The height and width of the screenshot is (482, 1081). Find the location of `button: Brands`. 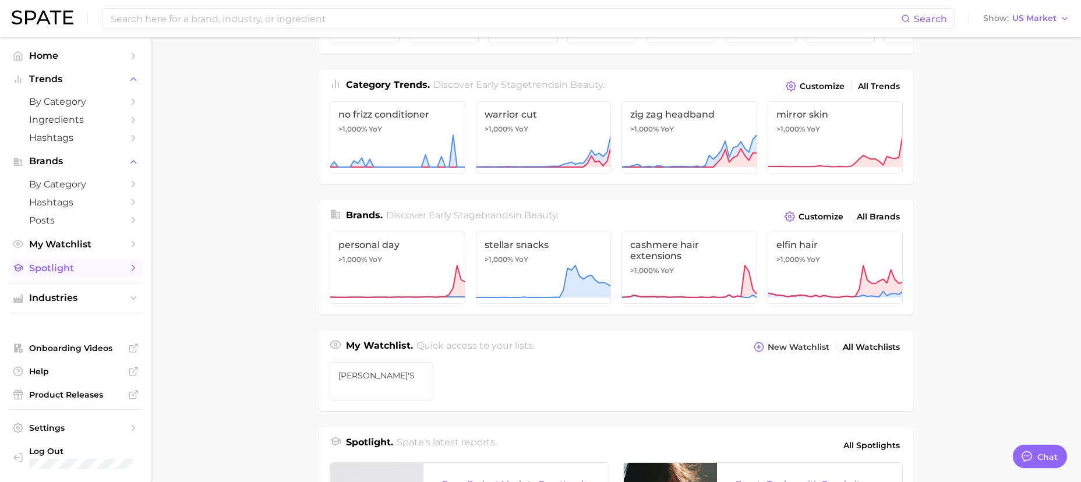

button: Brands is located at coordinates (76, 161).